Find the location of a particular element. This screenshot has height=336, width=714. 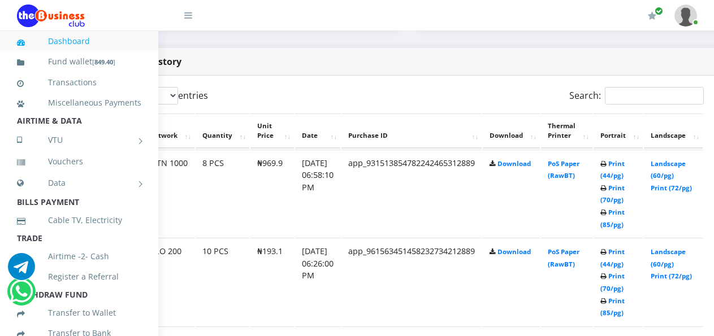

a: Cable TV, Electricity is located at coordinates (79, 220).